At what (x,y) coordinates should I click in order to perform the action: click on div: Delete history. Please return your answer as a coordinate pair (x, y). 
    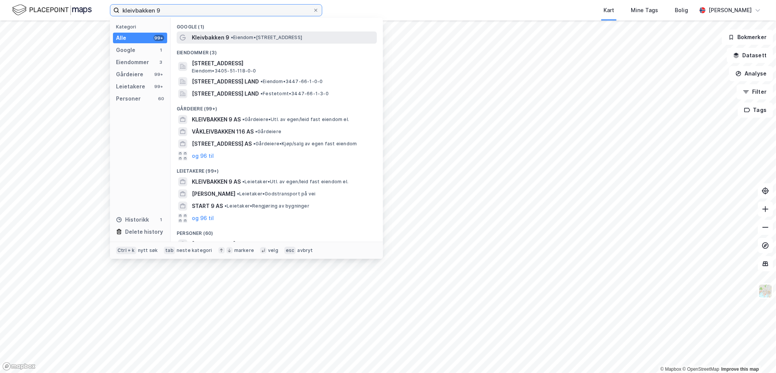
    Looking at the image, I should click on (144, 232).